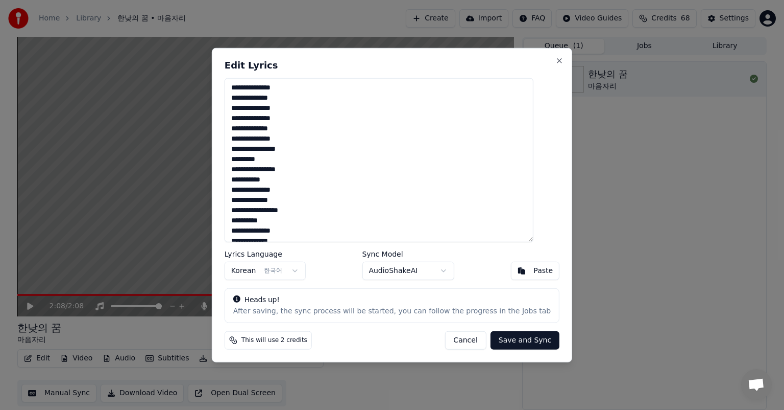 This screenshot has height=410, width=784. What do you see at coordinates (274, 340) in the screenshot?
I see `span: This will use 2 credits` at bounding box center [274, 340].